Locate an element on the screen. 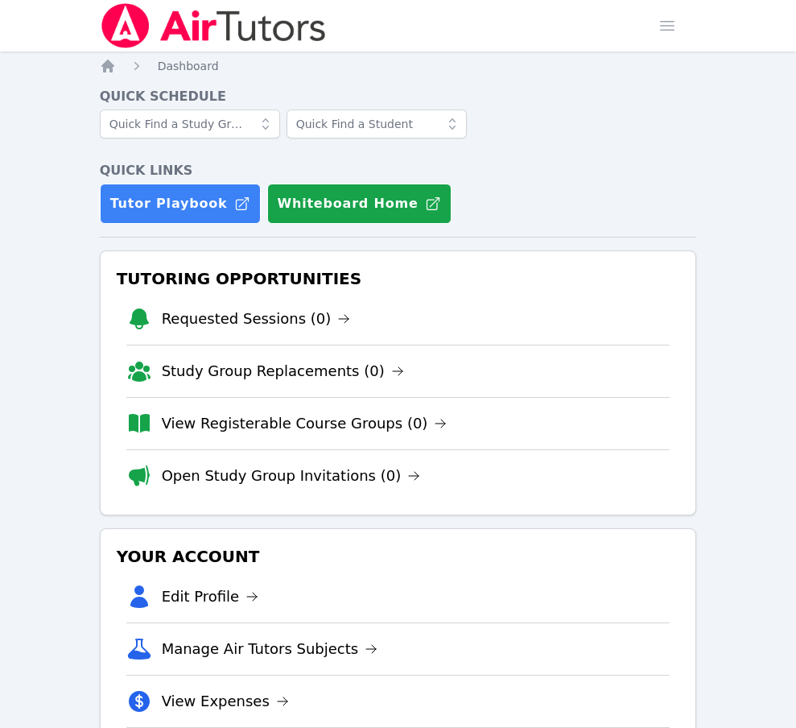 The height and width of the screenshot is (728, 796). h3: Your Account is located at coordinates (399, 556).